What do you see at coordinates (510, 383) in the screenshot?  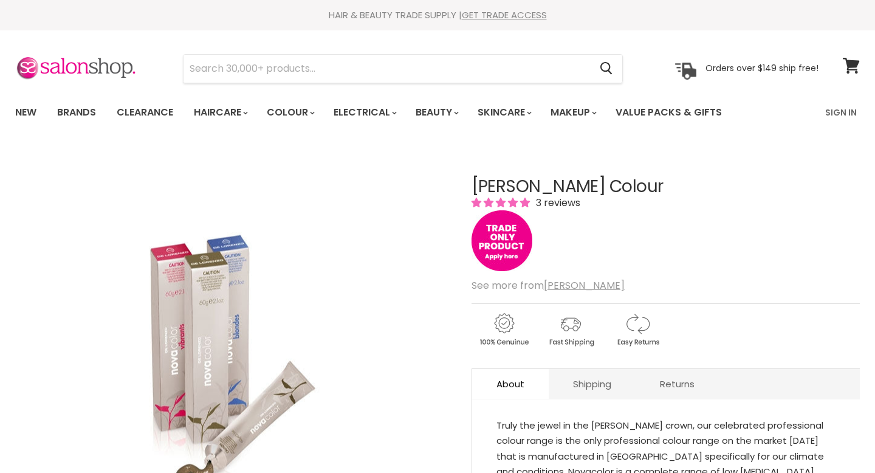 I see `a: About` at bounding box center [510, 383].